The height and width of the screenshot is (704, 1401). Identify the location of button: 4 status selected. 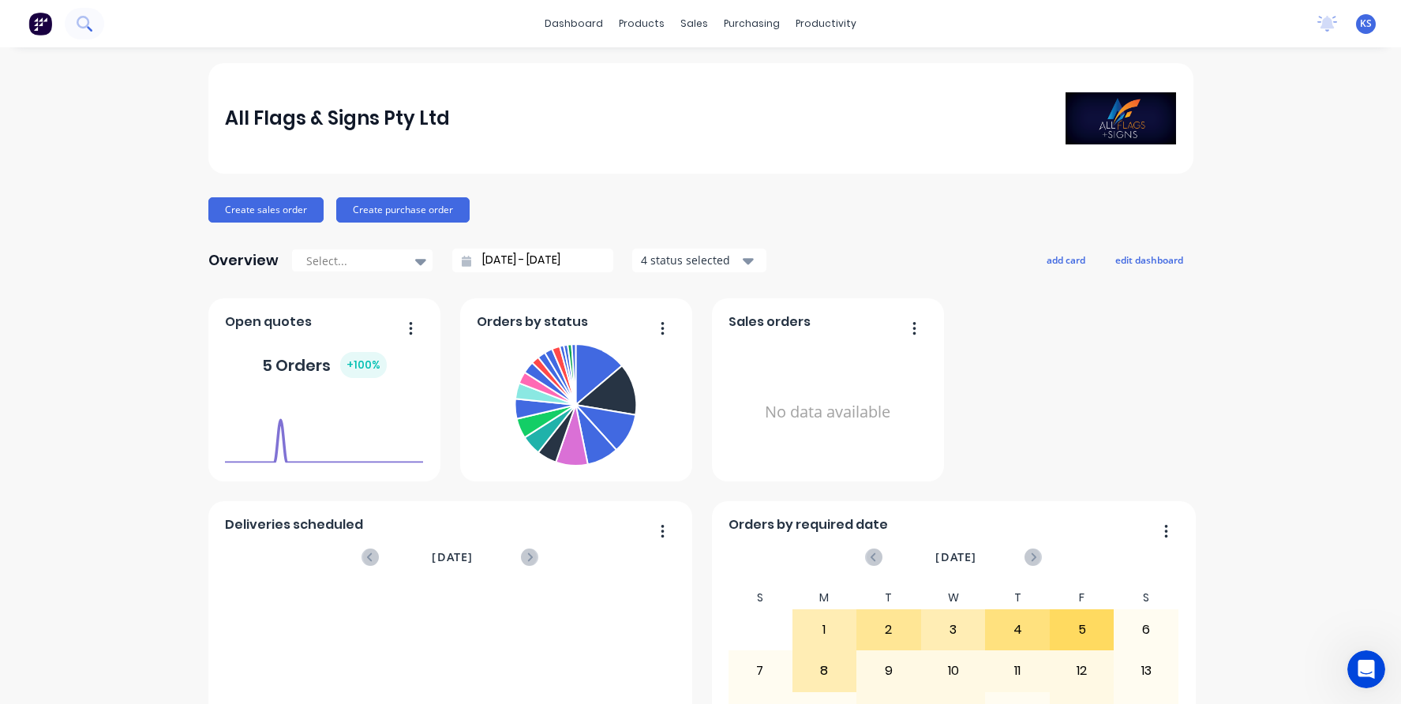
(699, 260).